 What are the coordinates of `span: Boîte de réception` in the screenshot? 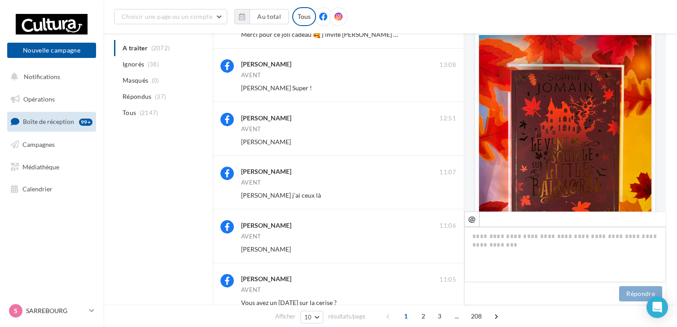 It's located at (48, 121).